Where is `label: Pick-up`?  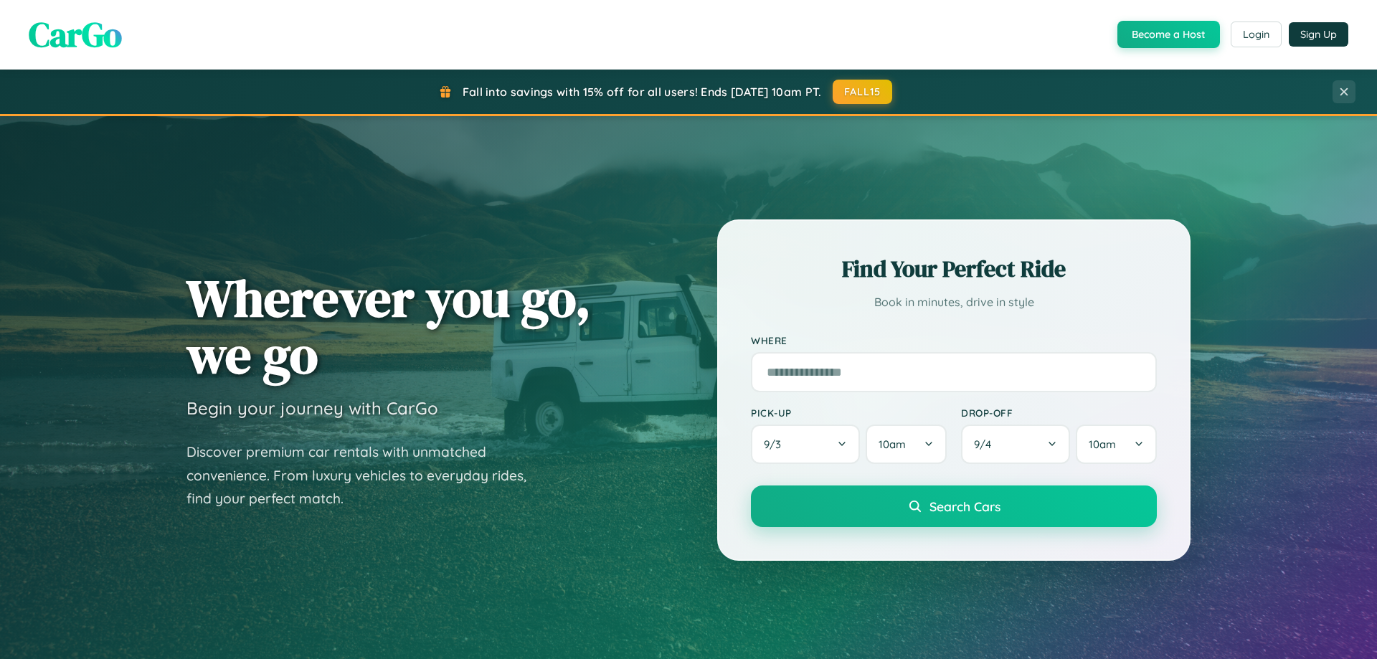
label: Pick-up is located at coordinates (849, 412).